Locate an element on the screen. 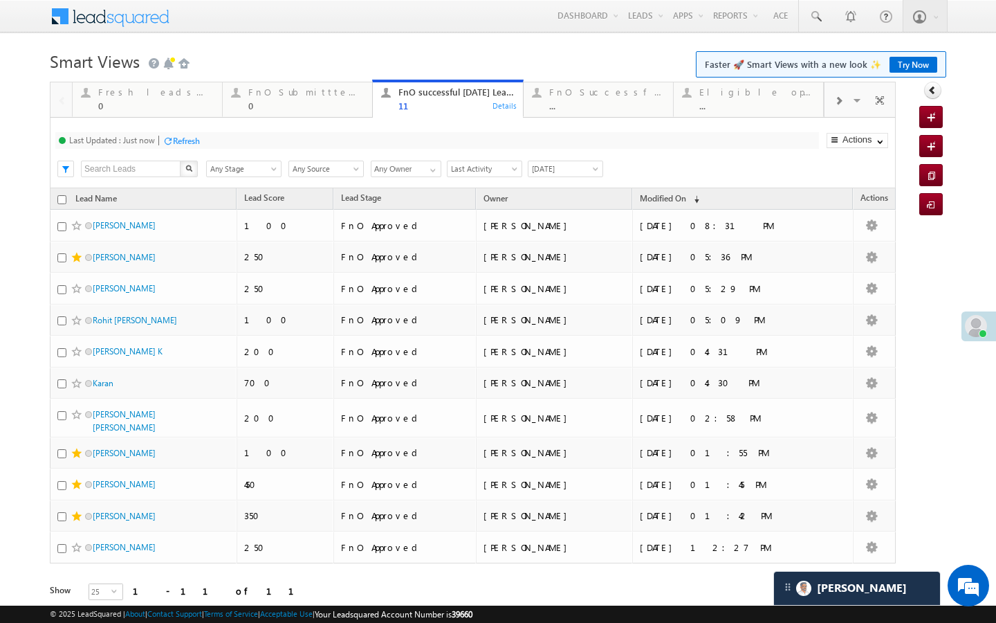 The height and width of the screenshot is (623, 996). div: Last Updated : Just now is located at coordinates (112, 140).